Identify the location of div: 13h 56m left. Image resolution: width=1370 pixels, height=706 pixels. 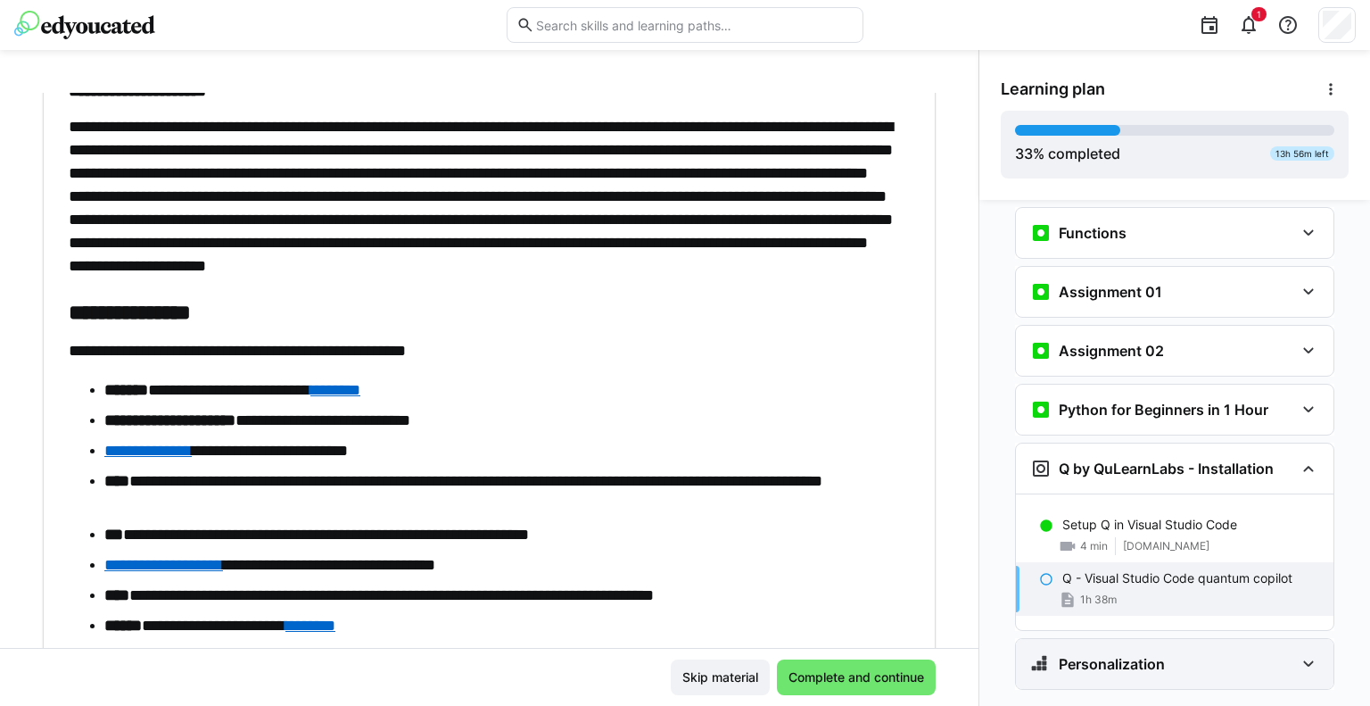
(1303, 153).